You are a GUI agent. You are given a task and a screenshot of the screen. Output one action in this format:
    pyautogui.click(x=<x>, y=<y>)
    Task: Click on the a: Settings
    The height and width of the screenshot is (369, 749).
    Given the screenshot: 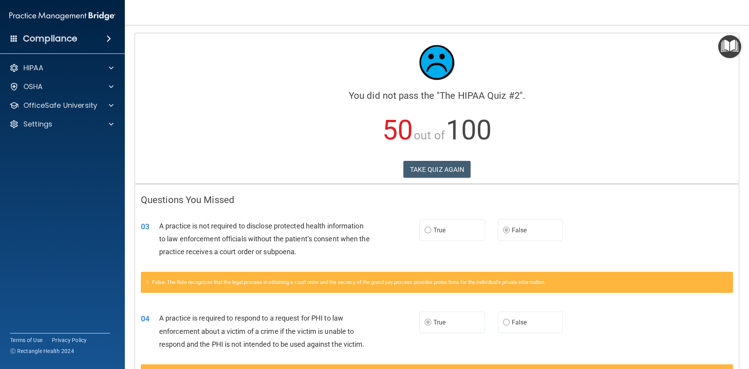 What is the action you would take?
    pyautogui.click(x=61, y=124)
    